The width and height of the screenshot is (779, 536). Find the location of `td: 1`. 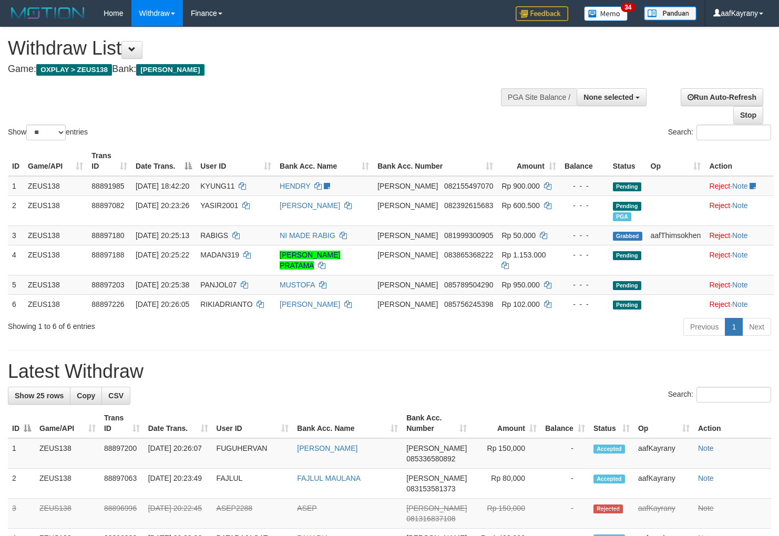

td: 1 is located at coordinates (22, 454).